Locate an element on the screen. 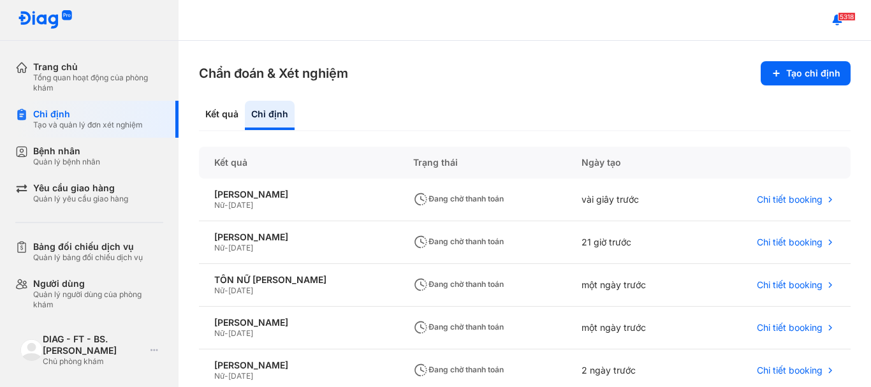 The width and height of the screenshot is (871, 387). h3: Chẩn đoán & Xét nghiệm is located at coordinates (274, 73).